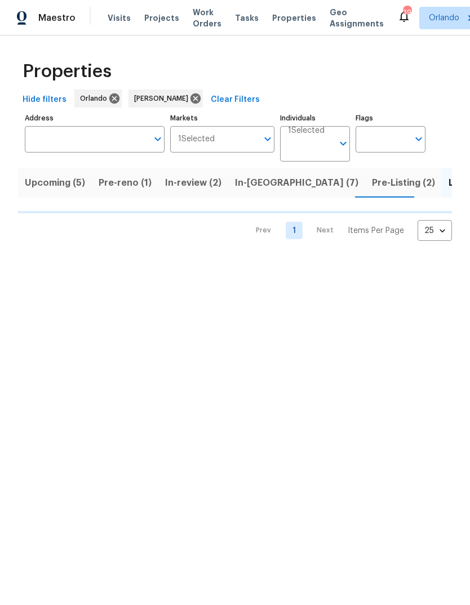 This screenshot has height=605, width=470. What do you see at coordinates (348, 230) in the screenshot?
I see `nav: Pagination Navigation` at bounding box center [348, 230].